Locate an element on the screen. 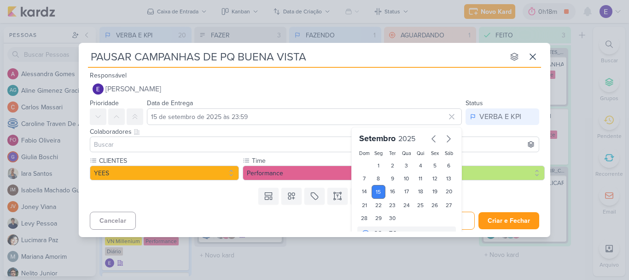 This screenshot has width=629, height=280. div: 21 is located at coordinates (364, 205).